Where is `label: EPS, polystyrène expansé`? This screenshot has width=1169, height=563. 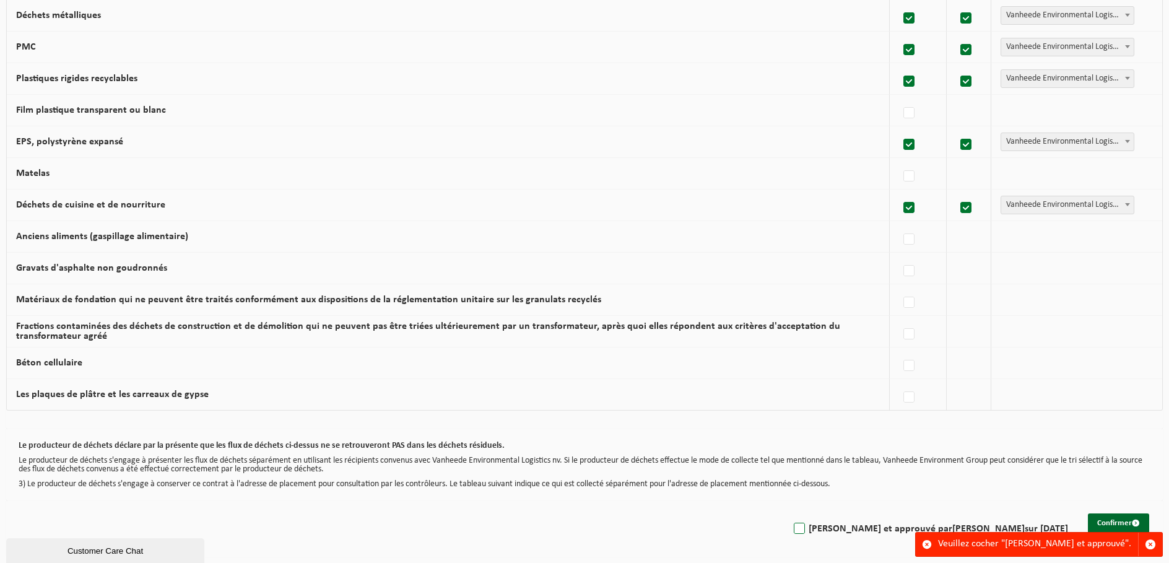 label: EPS, polystyrène expansé is located at coordinates (69, 142).